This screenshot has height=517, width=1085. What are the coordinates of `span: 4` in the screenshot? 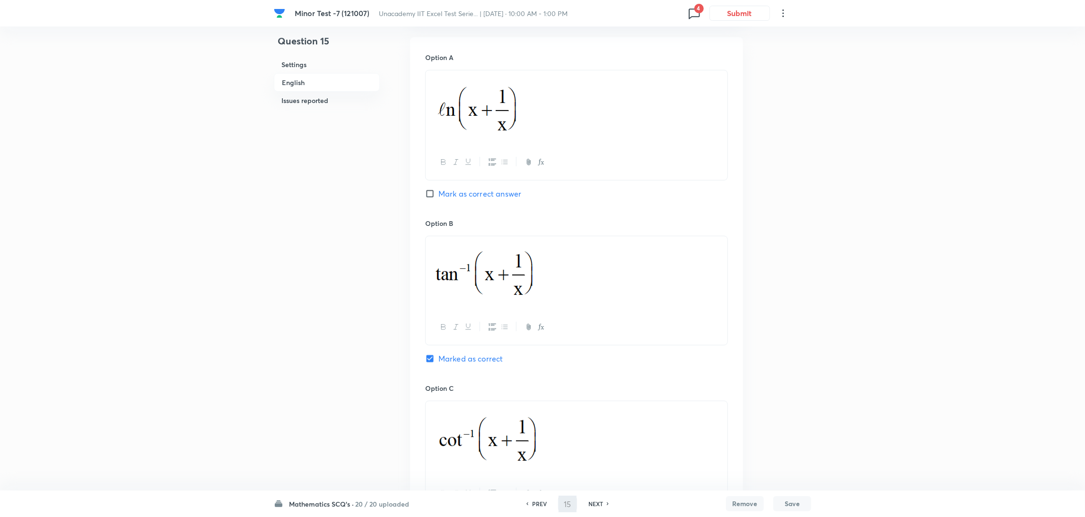 It's located at (699, 9).